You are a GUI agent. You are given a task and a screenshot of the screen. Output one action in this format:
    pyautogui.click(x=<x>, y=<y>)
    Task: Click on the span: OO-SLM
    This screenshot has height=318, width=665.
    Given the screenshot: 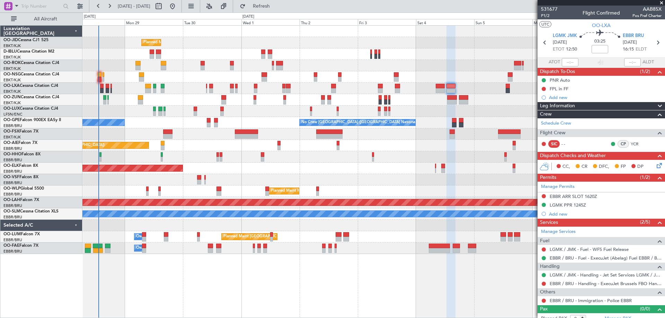 What is the action you would take?
    pyautogui.click(x=12, y=212)
    